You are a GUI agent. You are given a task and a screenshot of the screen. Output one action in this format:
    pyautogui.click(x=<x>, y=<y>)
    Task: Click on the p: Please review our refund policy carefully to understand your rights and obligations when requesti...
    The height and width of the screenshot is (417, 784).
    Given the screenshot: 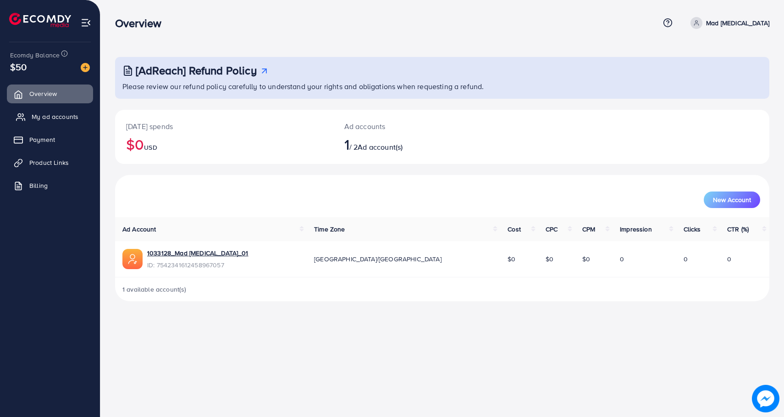 What is the action you would take?
    pyautogui.click(x=443, y=86)
    